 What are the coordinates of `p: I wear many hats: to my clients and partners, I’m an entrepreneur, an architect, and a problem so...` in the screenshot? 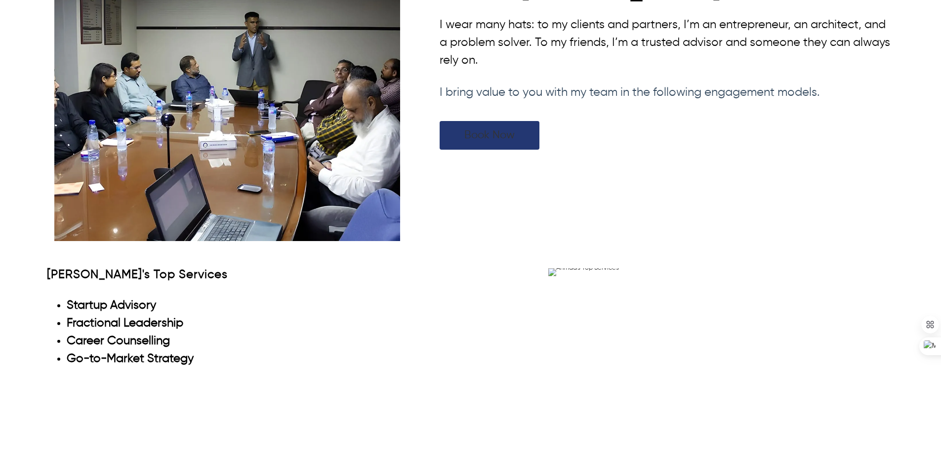 It's located at (667, 42).